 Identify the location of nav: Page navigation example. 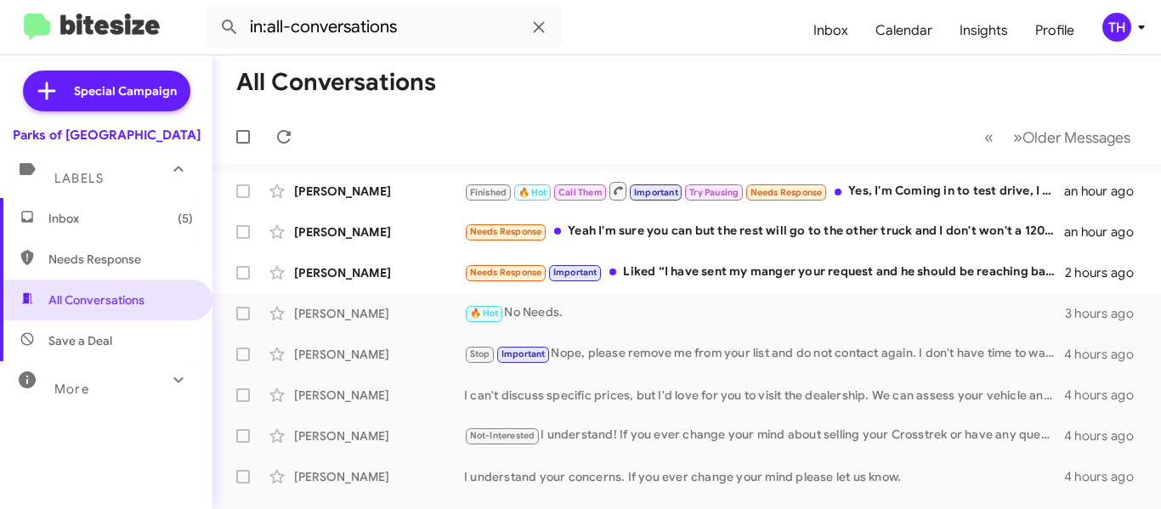
(1058, 137).